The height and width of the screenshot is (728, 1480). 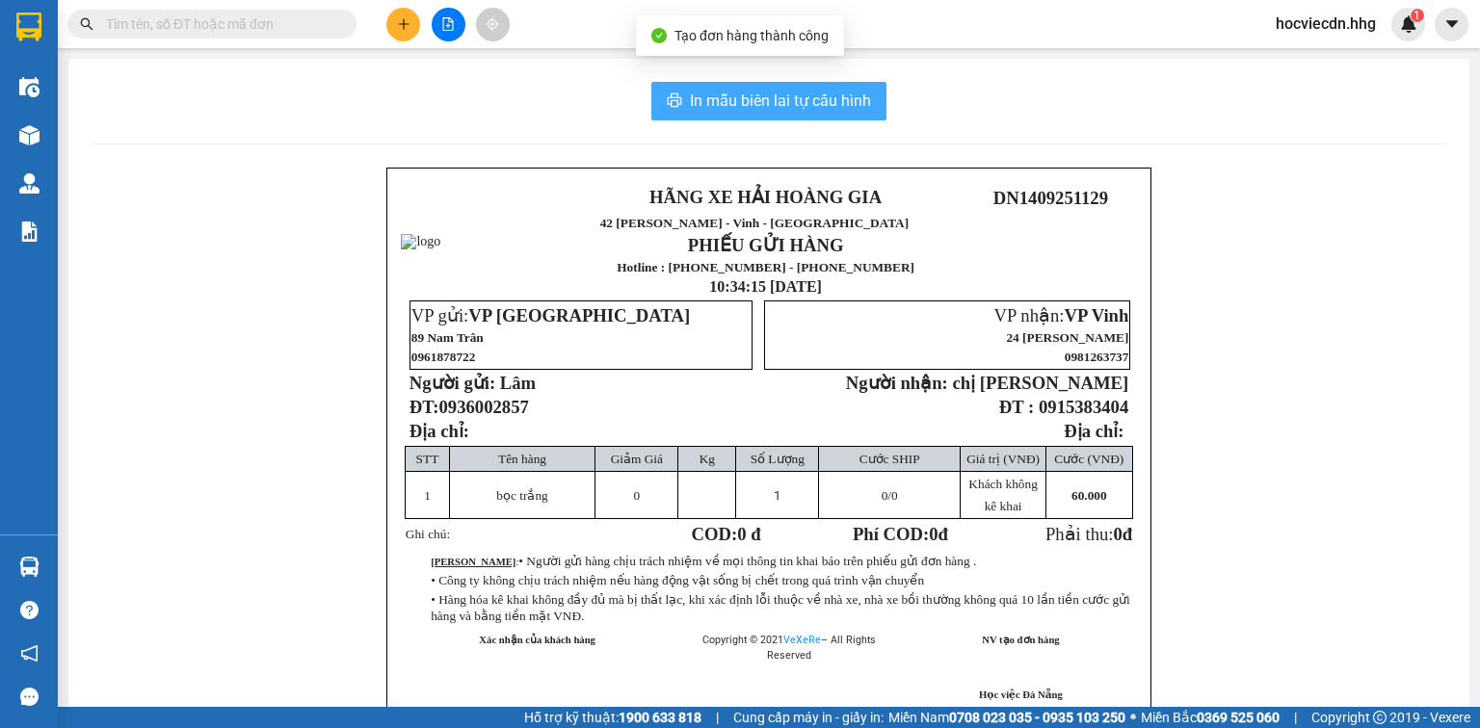 What do you see at coordinates (1050, 197) in the screenshot?
I see `span: DN1409251129` at bounding box center [1050, 197].